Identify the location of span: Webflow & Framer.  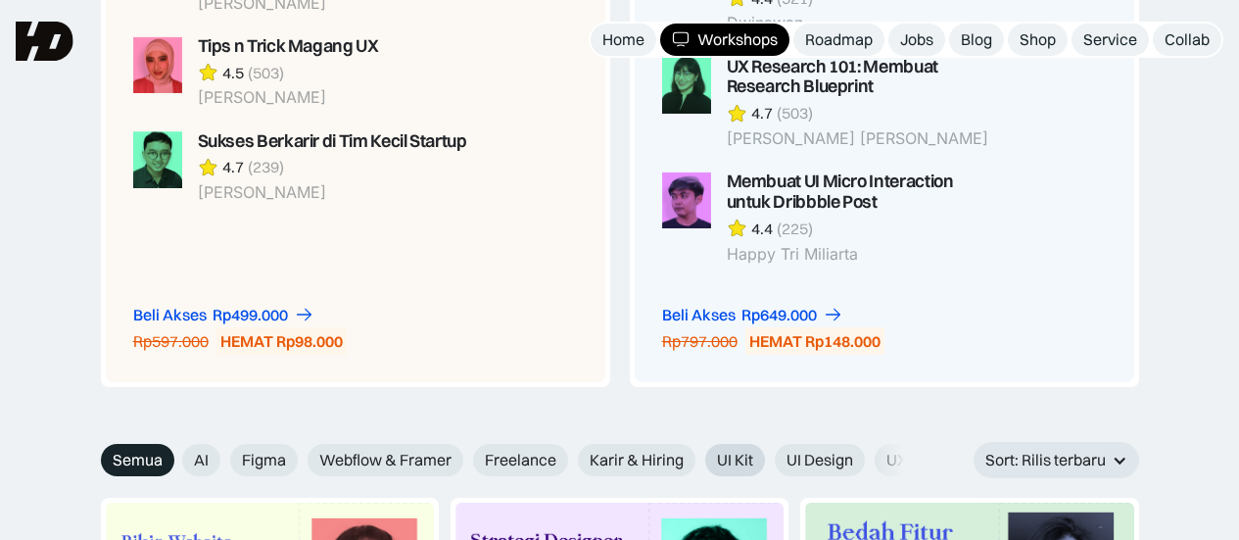
(385, 459).